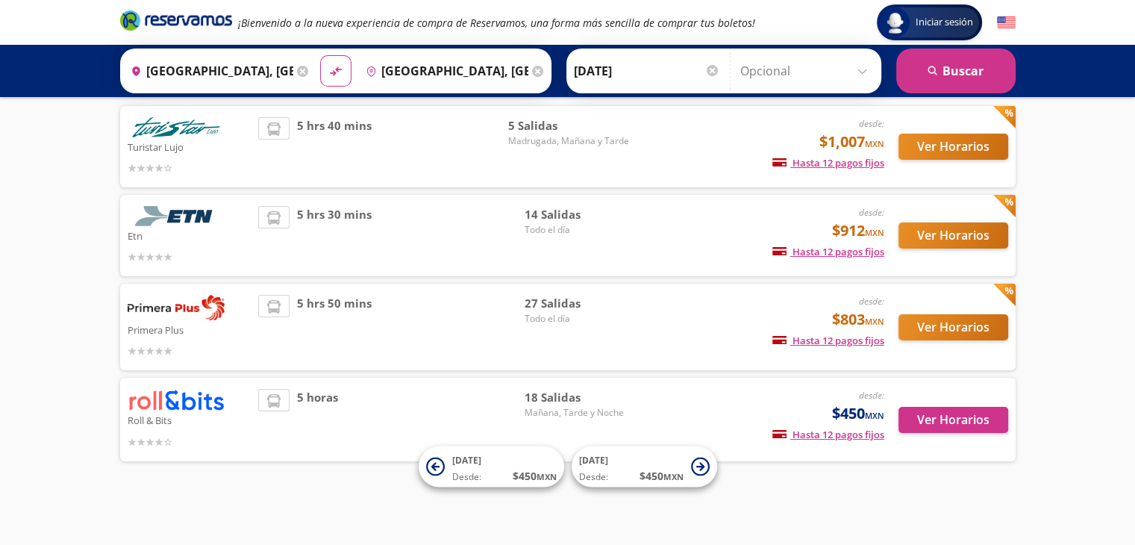 The height and width of the screenshot is (545, 1135). I want to click on span: $912, so click(858, 231).